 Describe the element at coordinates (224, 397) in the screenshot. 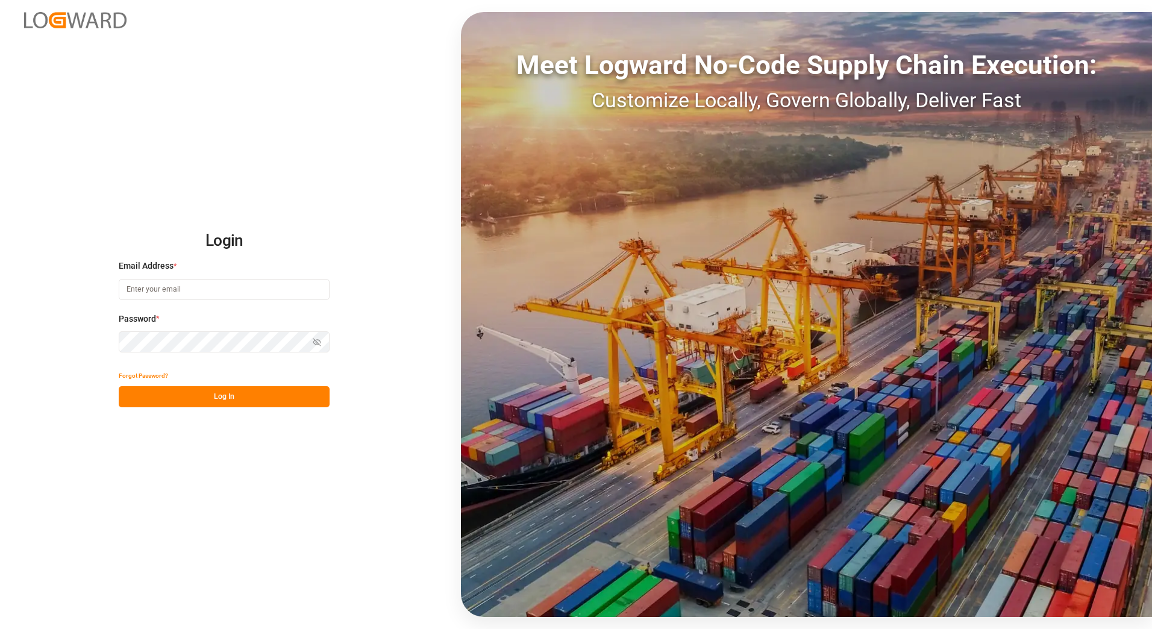

I see `button: Log In` at that location.